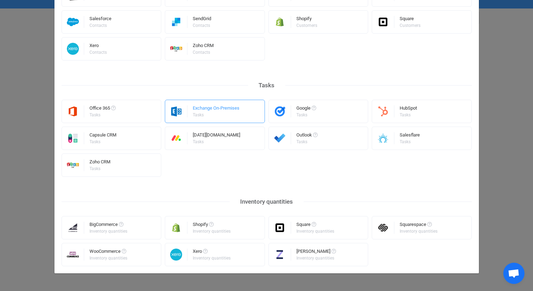 The width and height of the screenshot is (533, 291). Describe the element at coordinates (216, 109) in the screenshot. I see `div: Exchange On-Premises` at that location.